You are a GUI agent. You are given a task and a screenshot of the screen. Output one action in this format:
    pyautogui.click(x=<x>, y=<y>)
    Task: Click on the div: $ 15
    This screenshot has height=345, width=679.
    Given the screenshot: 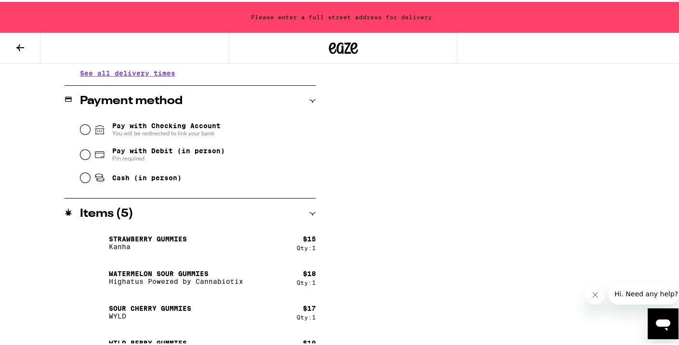 What is the action you would take?
    pyautogui.click(x=309, y=237)
    